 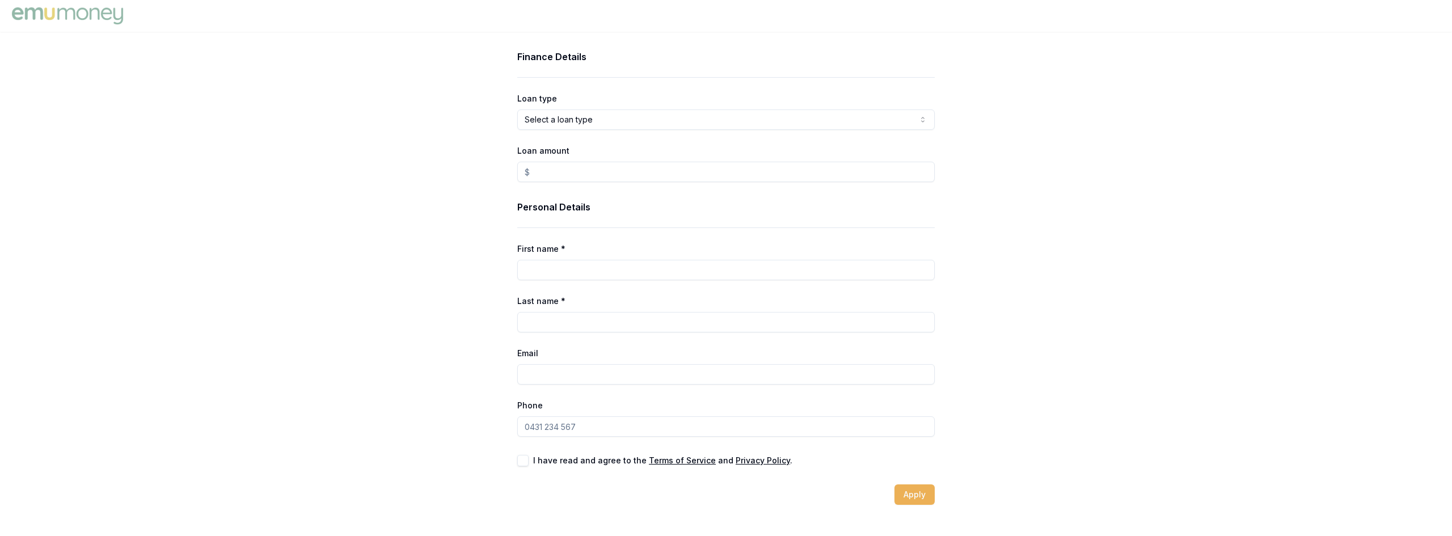 What do you see at coordinates (682, 460) in the screenshot?
I see `a: Terms of Service` at bounding box center [682, 460].